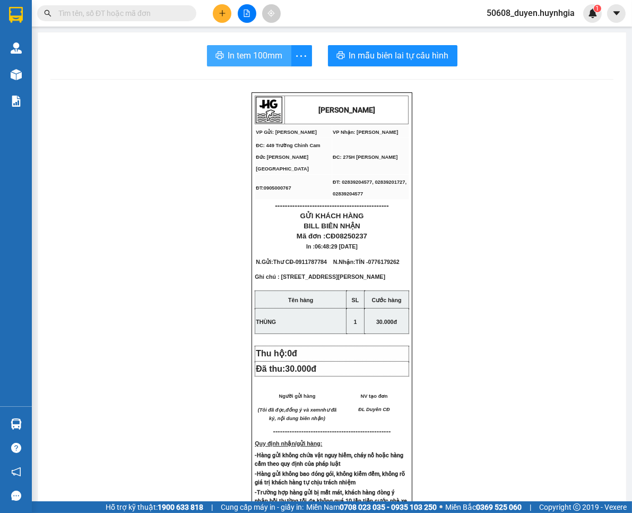 This screenshot has width=632, height=513. Describe the element at coordinates (332, 226) in the screenshot. I see `span: BILL BIÊN NHẬN` at that location.